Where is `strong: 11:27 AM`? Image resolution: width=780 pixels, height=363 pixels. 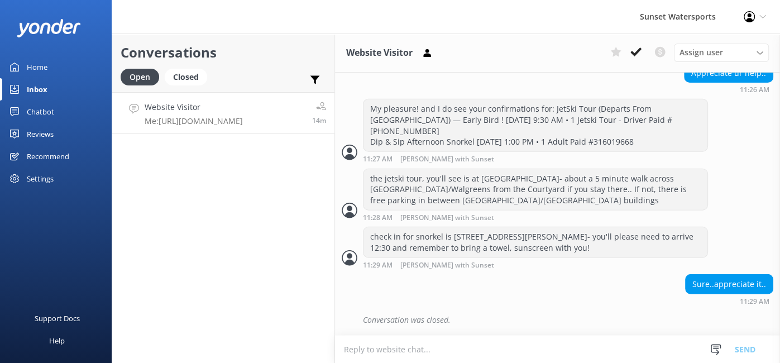 strong: 11:27 AM is located at coordinates (378, 159).